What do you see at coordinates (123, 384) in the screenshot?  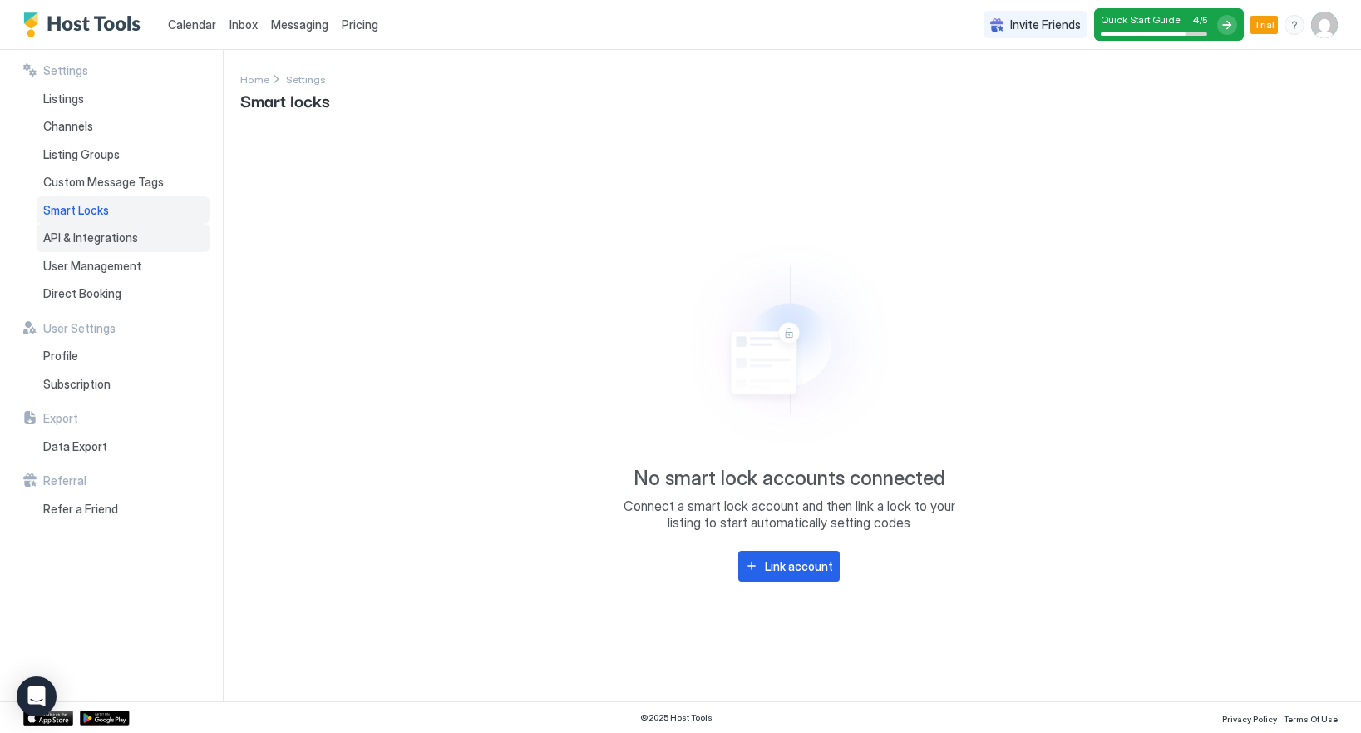 I see `a: Subscription` at bounding box center [123, 384].